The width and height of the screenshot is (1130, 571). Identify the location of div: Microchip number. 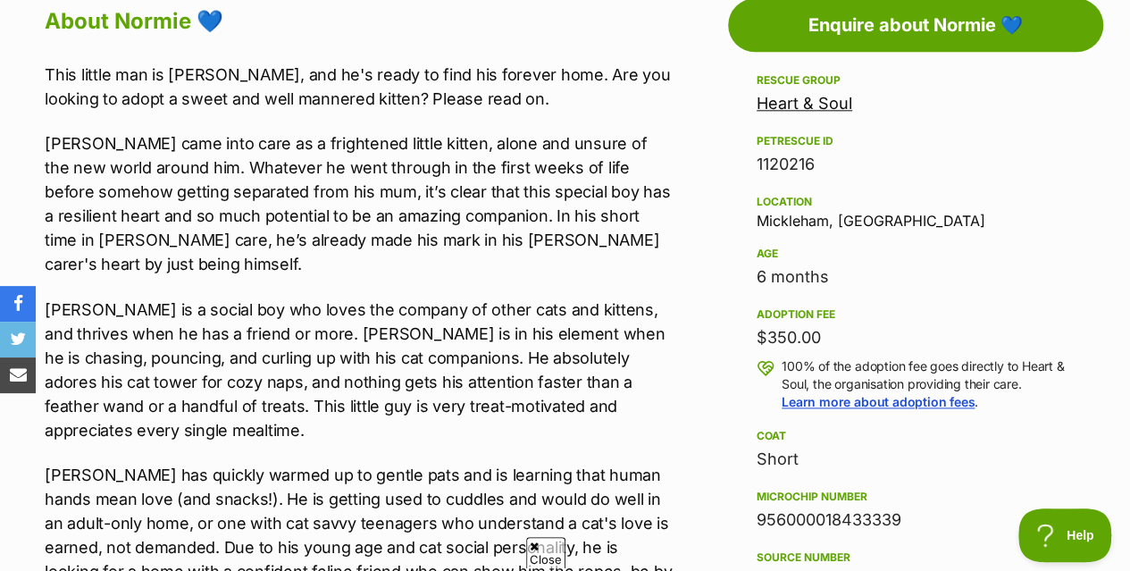
(915, 496).